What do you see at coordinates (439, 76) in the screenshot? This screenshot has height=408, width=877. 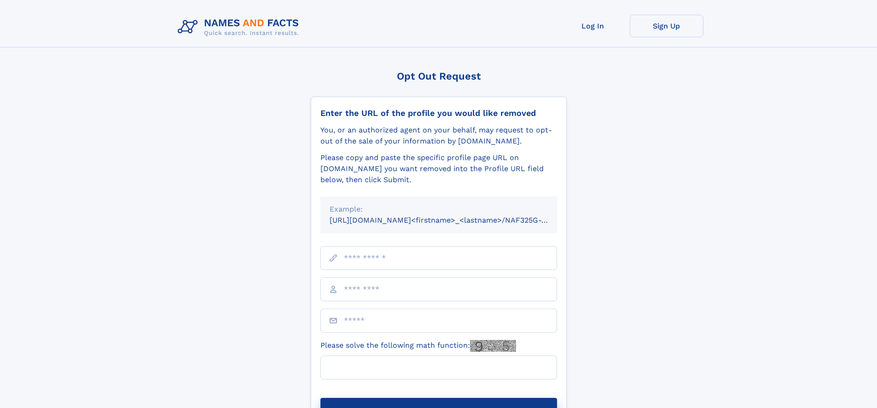 I see `div: Opt Out Request` at bounding box center [439, 76].